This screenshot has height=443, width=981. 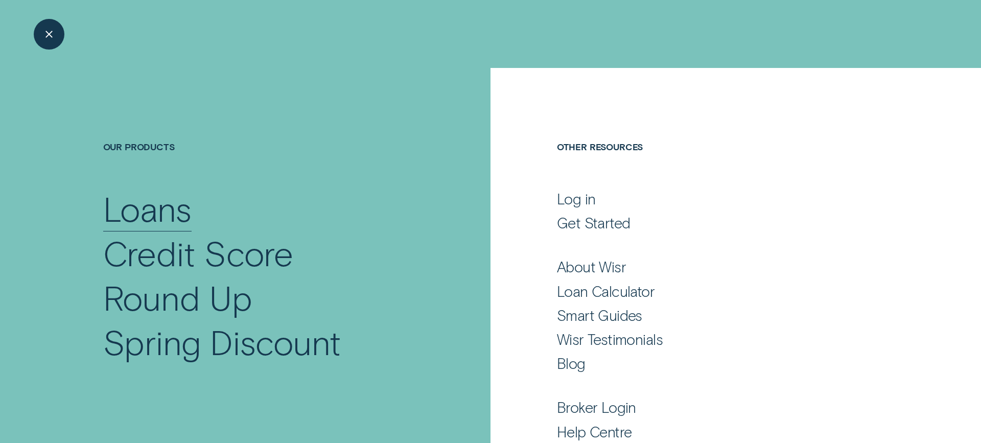 I want to click on div: Round Up, so click(x=178, y=297).